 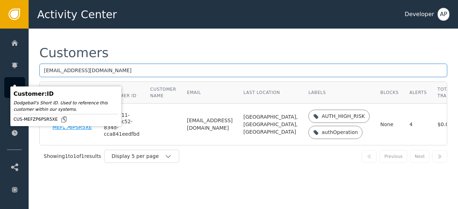 I want to click on div: Total Trans., so click(x=446, y=93).